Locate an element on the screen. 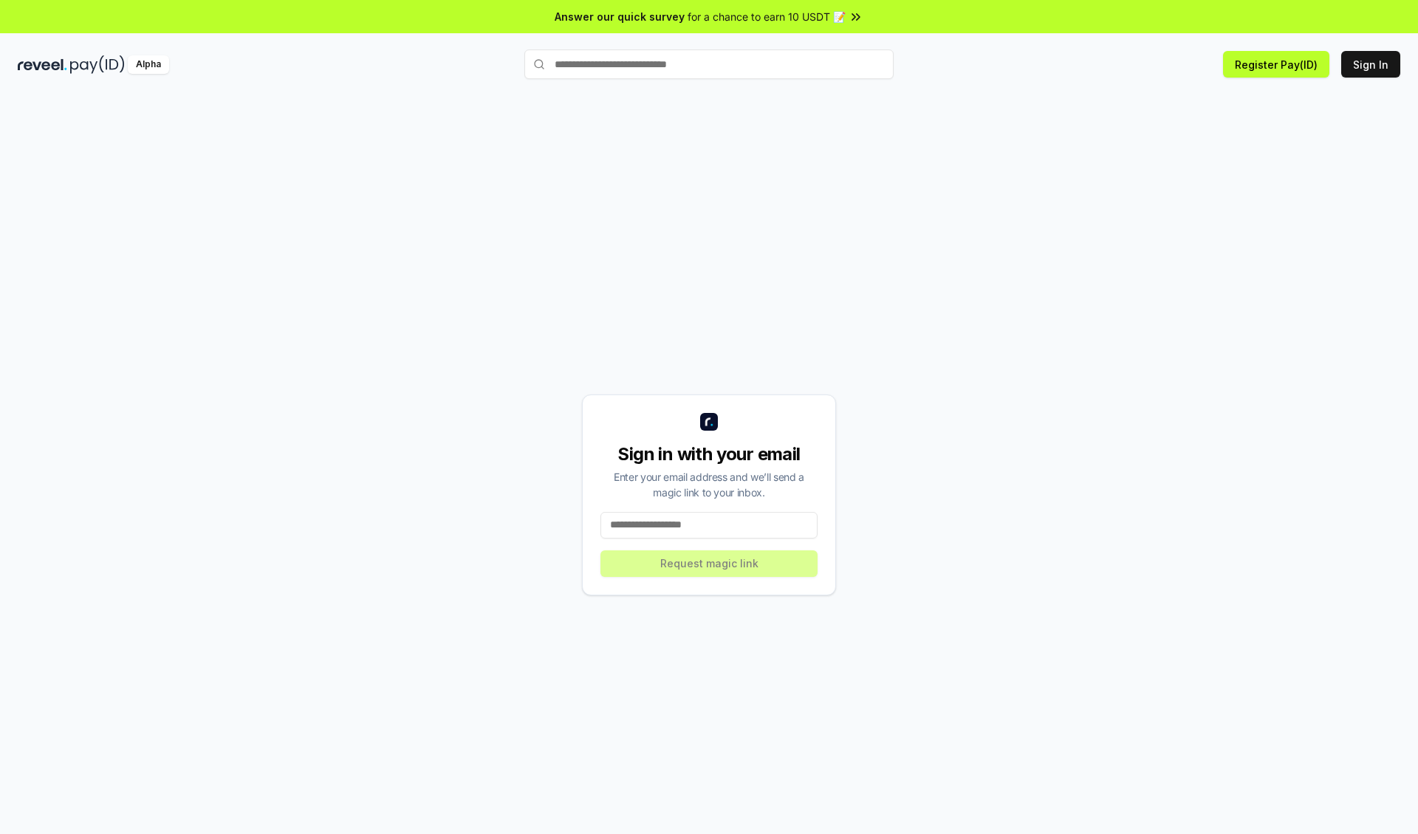 This screenshot has height=834, width=1418. img: reveel_dark is located at coordinates (42, 64).